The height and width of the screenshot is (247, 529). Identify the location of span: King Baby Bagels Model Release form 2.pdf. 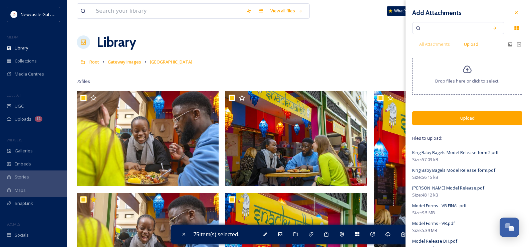
(456, 152).